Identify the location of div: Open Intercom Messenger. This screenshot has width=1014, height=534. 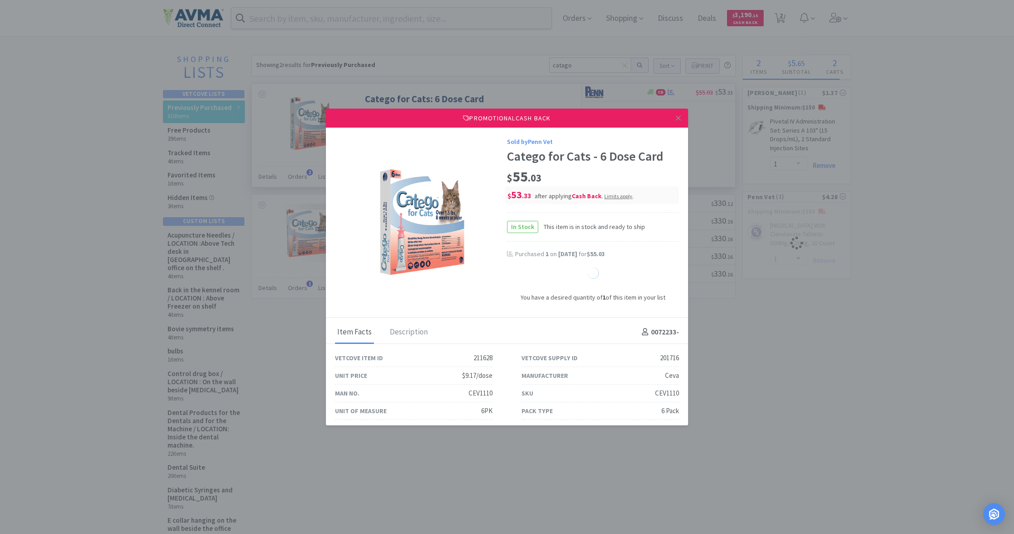
(994, 514).